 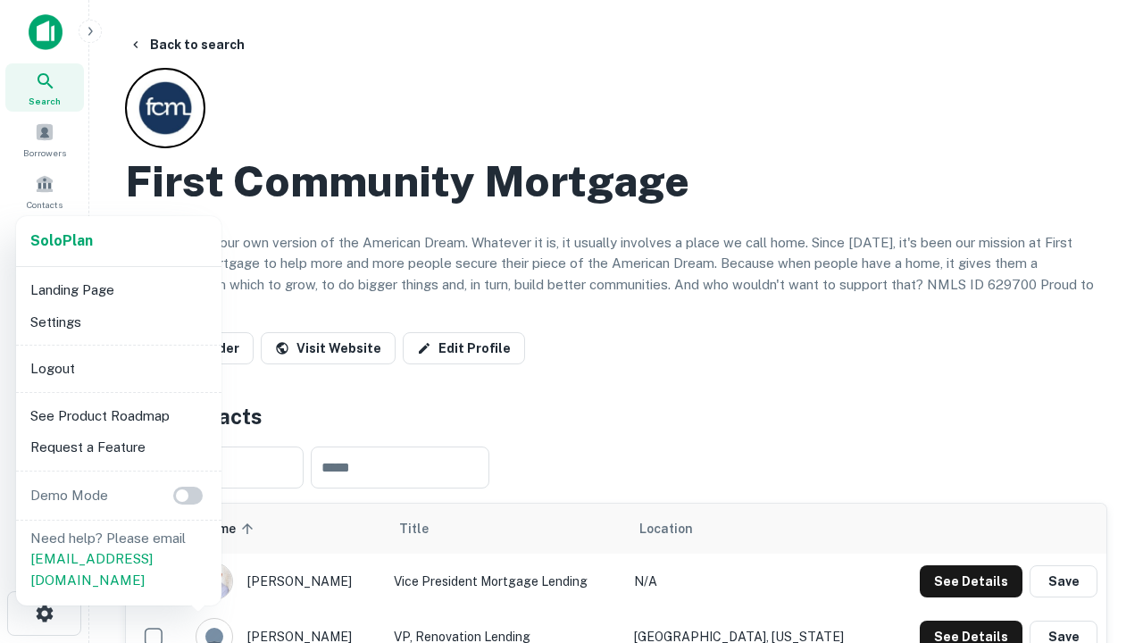 What do you see at coordinates (1098, 543) in the screenshot?
I see `div: Chat Widget` at bounding box center [1098, 543].